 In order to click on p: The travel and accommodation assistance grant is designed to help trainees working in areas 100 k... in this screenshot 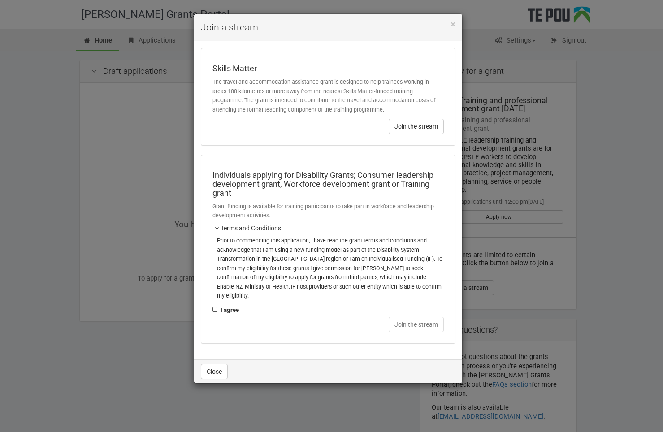, I will do `click(328, 96)`.